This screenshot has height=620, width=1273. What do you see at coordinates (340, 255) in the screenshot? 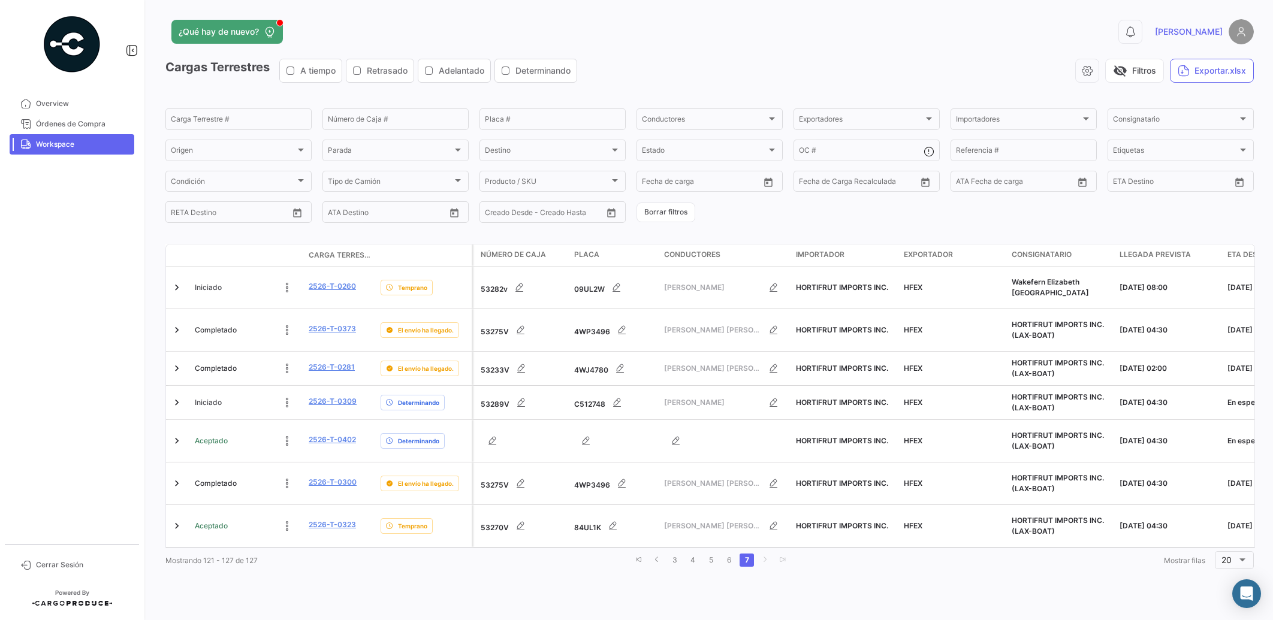
I see `datatable-header-cell: Carga Terrestre #` at bounding box center [340, 255].